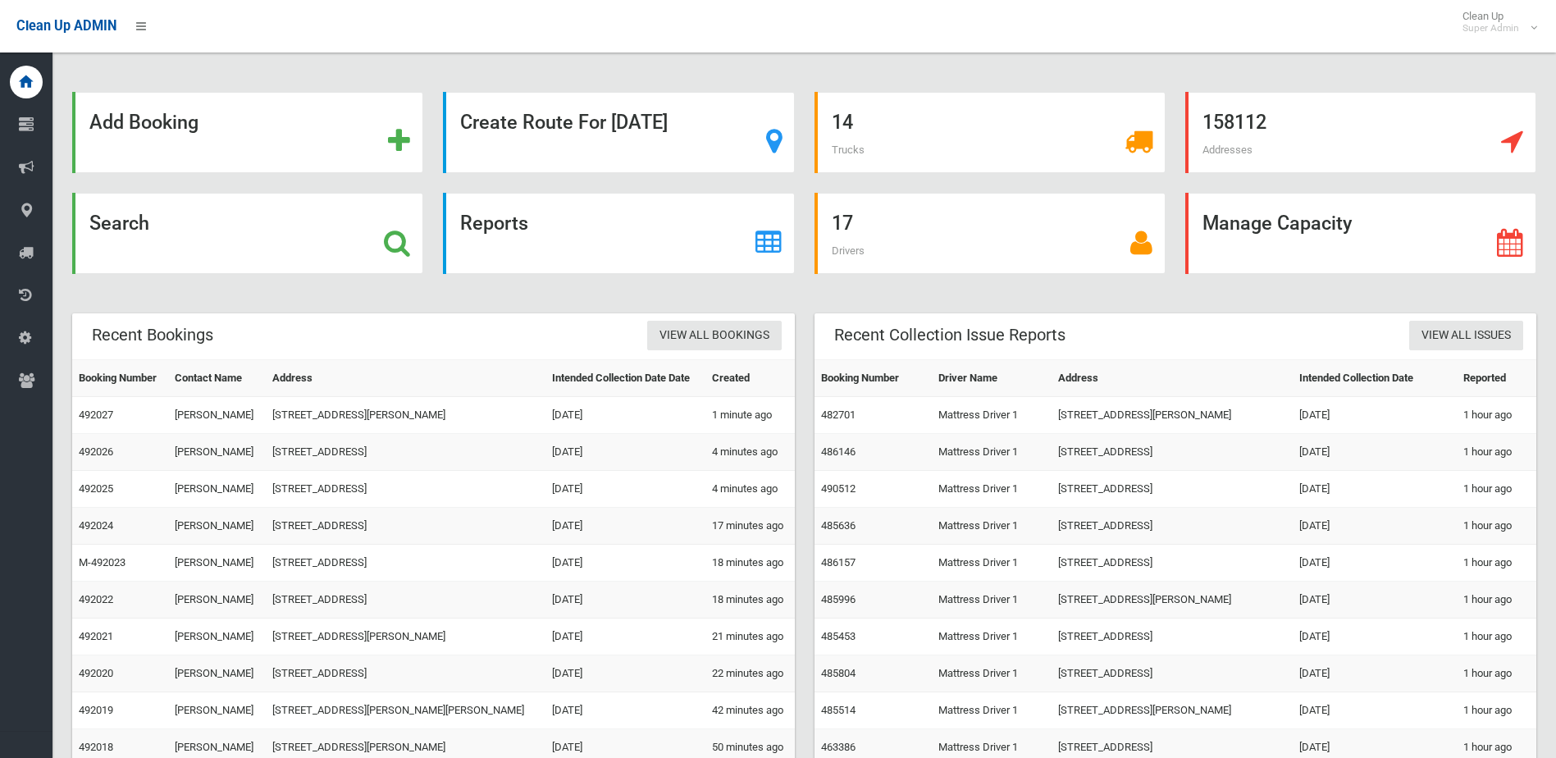 This screenshot has width=1556, height=758. What do you see at coordinates (119, 223) in the screenshot?
I see `strong: Search` at bounding box center [119, 223].